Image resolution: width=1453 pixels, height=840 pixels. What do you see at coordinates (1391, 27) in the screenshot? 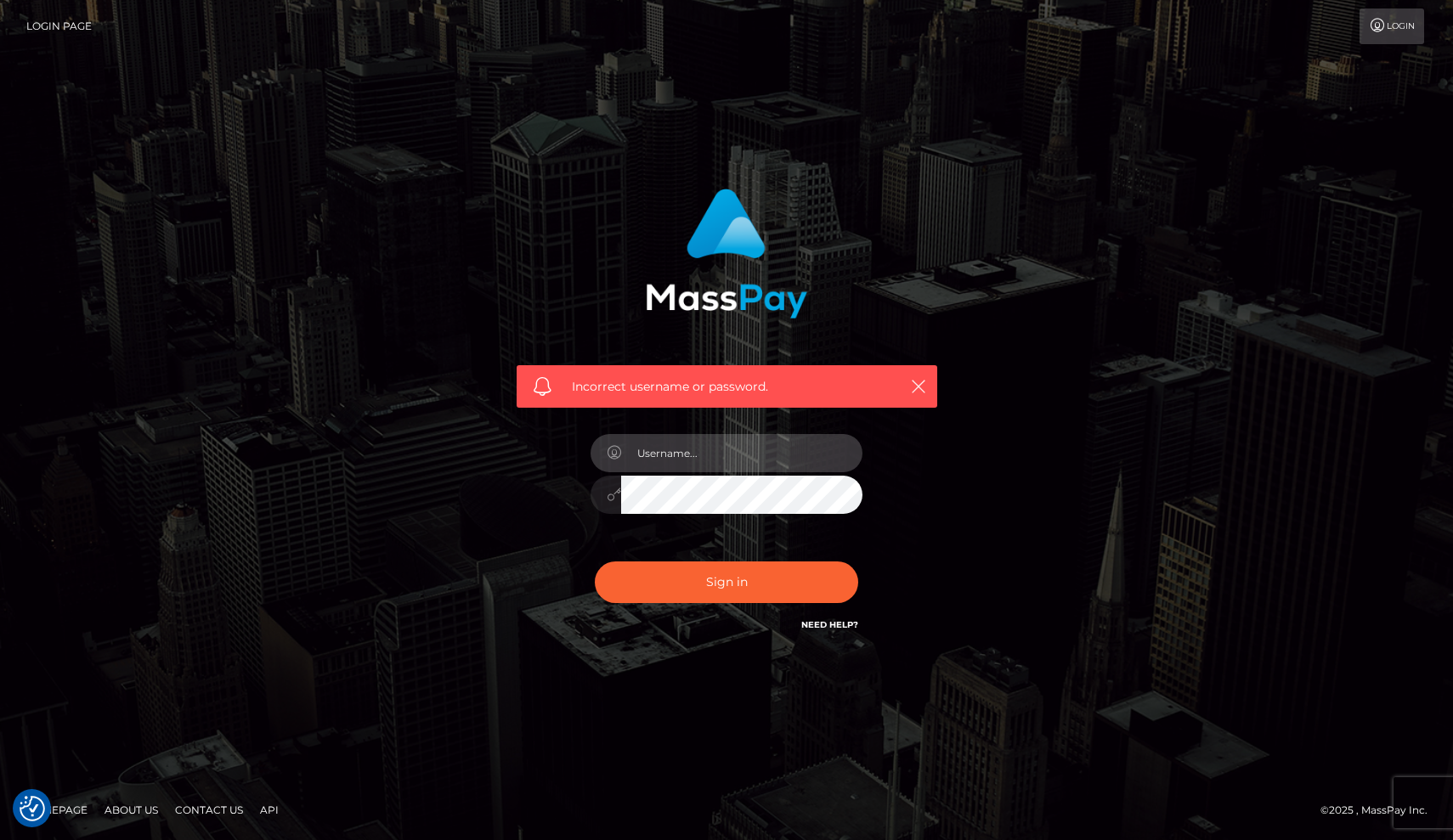
I see `a: Login` at bounding box center [1391, 27].